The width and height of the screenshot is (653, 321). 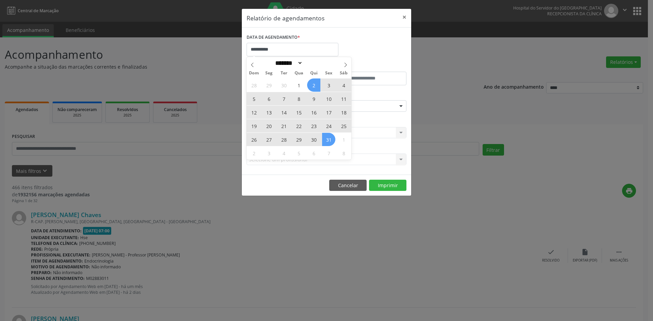 What do you see at coordinates (269, 126) in the screenshot?
I see `span: Outubro 20, 2025` at bounding box center [269, 126].